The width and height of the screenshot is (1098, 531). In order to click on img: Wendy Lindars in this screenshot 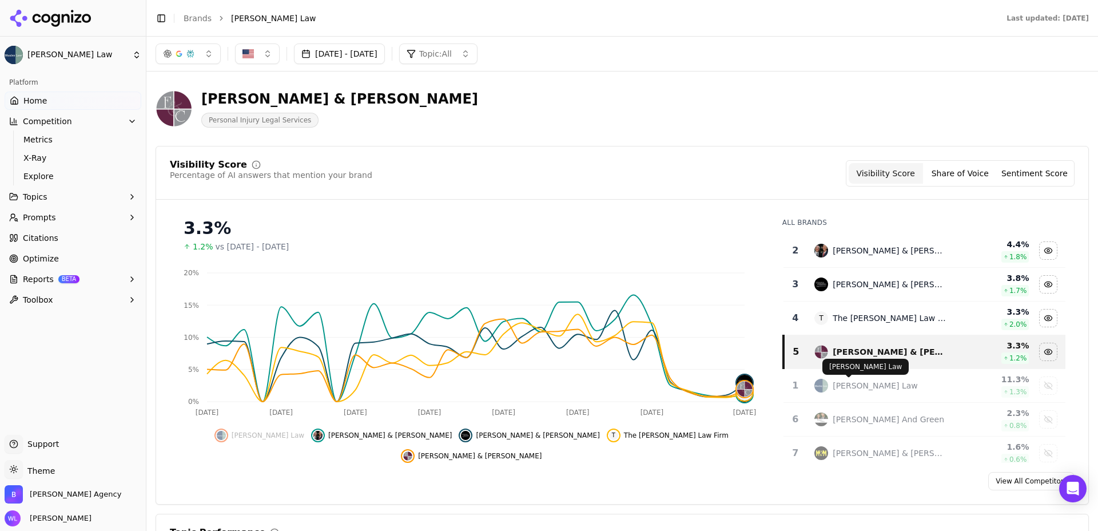, I will do `click(13, 518)`.